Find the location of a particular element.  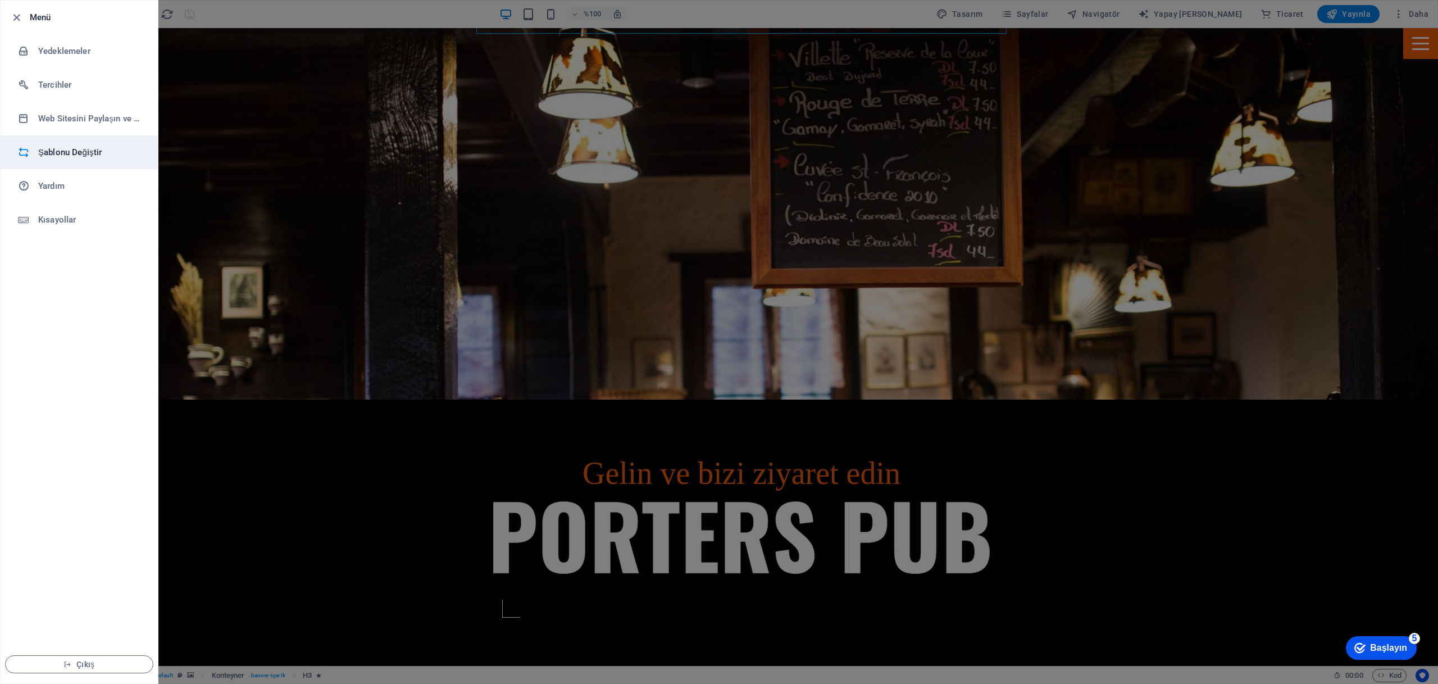

font: Kısayollar is located at coordinates (57, 220).